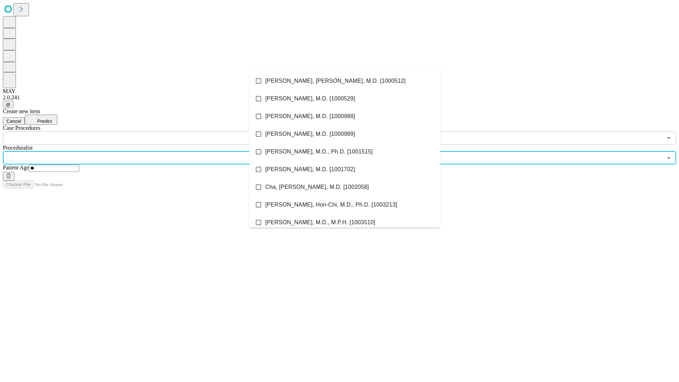  Describe the element at coordinates (14, 121) in the screenshot. I see `span: Cancel` at that location.